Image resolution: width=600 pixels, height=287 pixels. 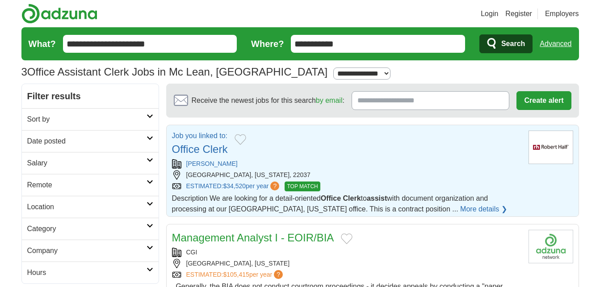 What do you see at coordinates (234, 186) in the screenshot?
I see `a: ESTIMATED:$34,520per year?` at bounding box center [234, 186].